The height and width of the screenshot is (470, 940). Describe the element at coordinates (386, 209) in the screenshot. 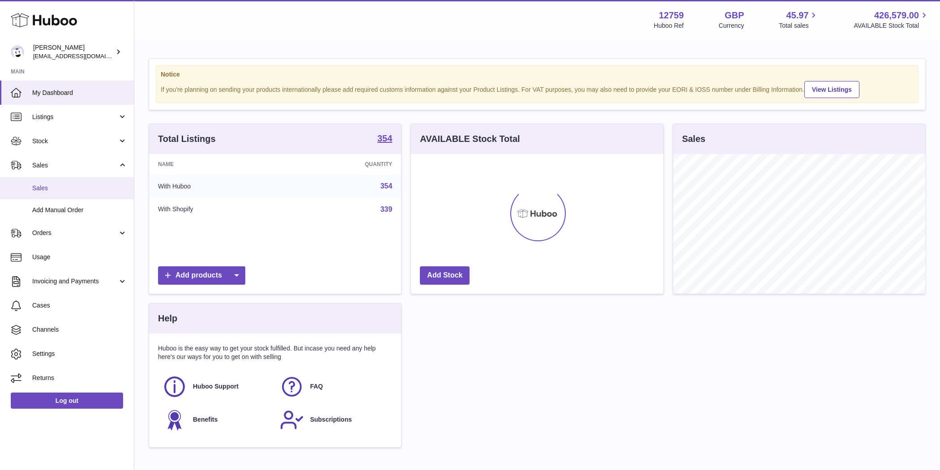

I see `a: 339` at that location.